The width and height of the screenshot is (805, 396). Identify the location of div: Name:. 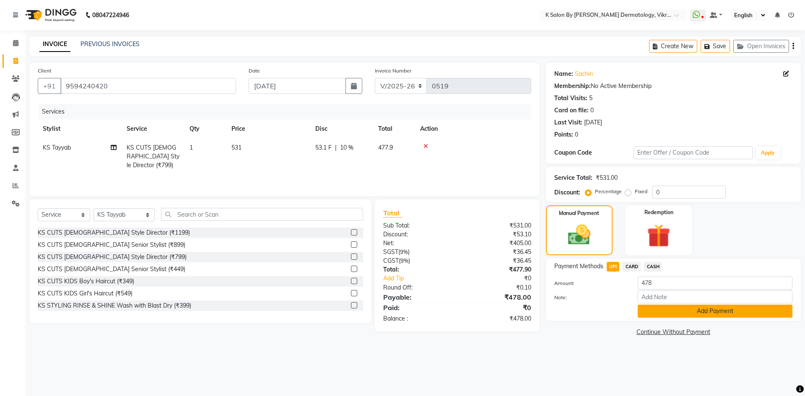
(563, 74).